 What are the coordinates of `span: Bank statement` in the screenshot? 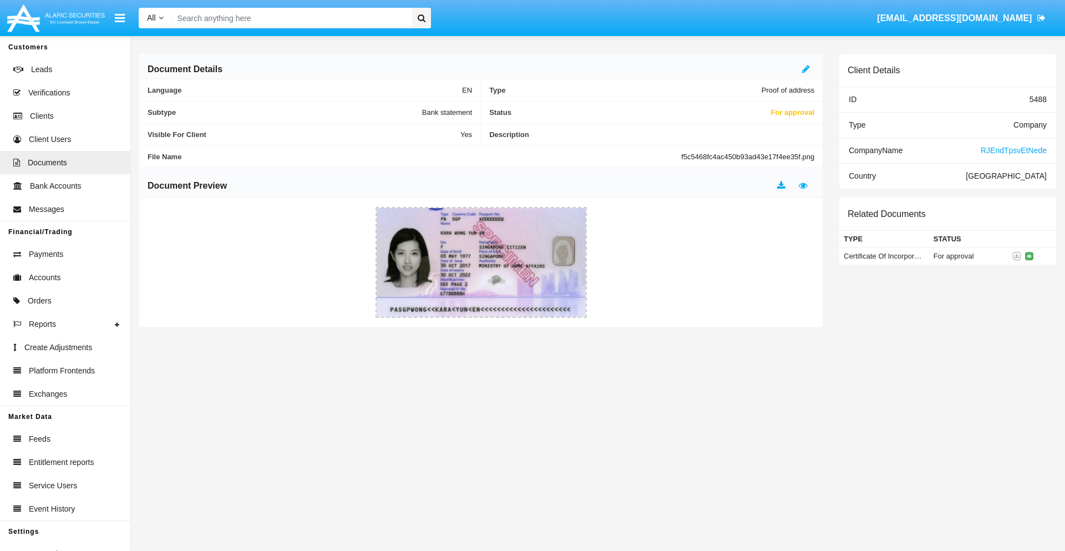 It's located at (447, 112).